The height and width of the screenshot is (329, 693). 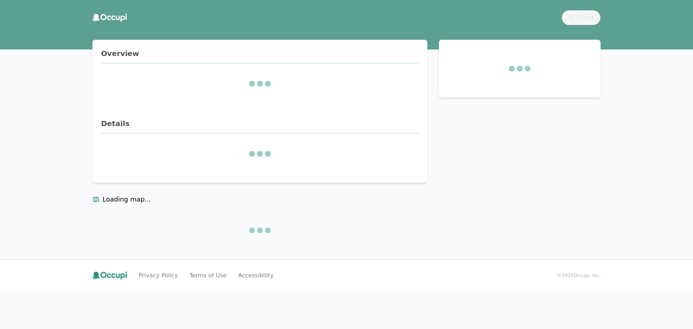 I want to click on a: Terms of Use, so click(x=208, y=275).